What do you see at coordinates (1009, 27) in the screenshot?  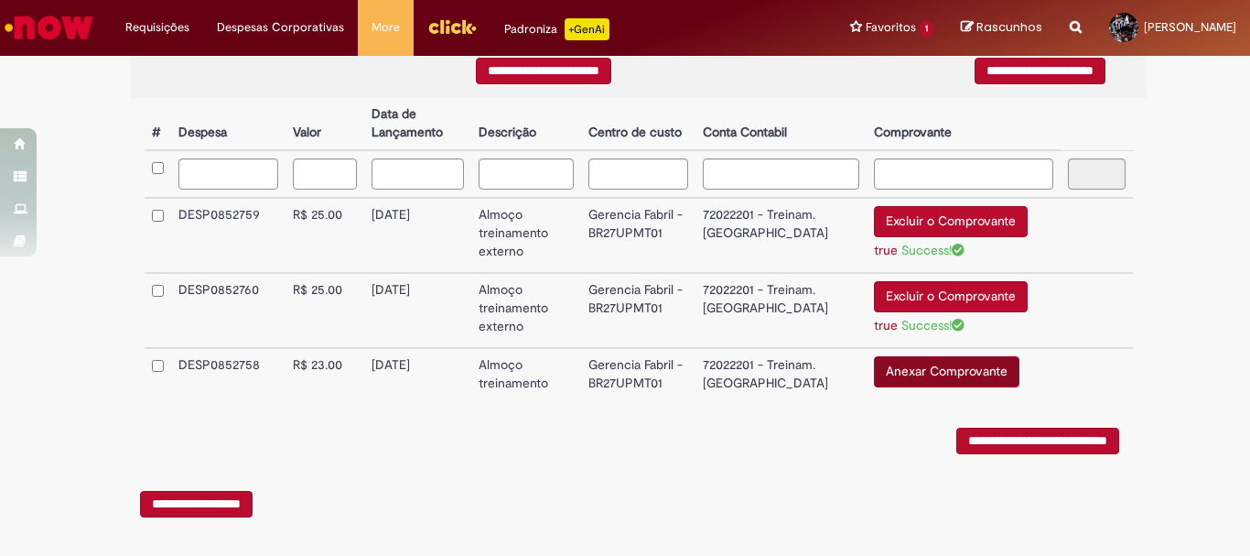 I see `span: Rascunhos` at bounding box center [1009, 27].